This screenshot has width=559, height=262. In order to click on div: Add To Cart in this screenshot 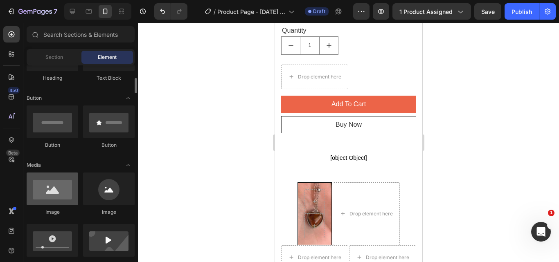, I will do `click(74, 81)`.